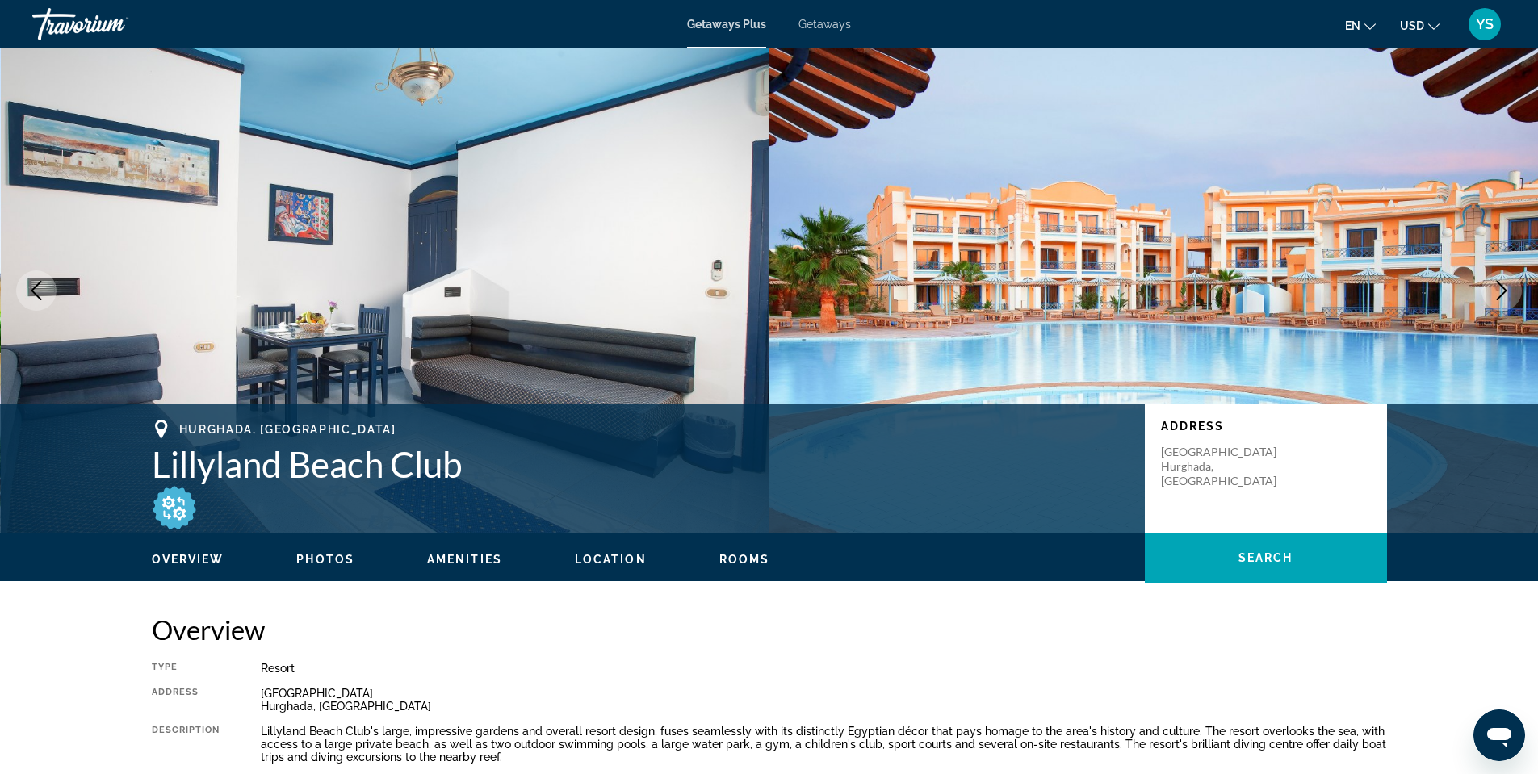  What do you see at coordinates (1266, 558) in the screenshot?
I see `span: Search` at bounding box center [1266, 558].